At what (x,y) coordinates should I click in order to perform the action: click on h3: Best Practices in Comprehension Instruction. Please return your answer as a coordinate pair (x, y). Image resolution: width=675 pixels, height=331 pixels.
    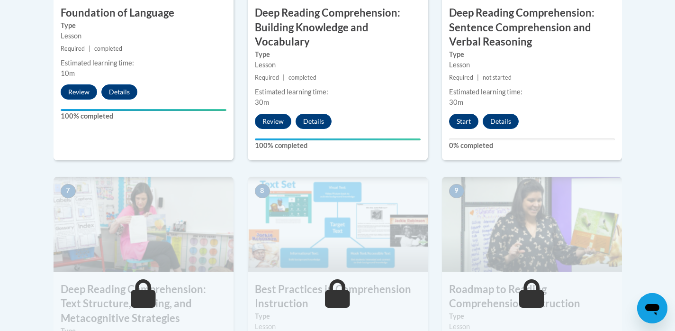
    Looking at the image, I should click on (338, 297).